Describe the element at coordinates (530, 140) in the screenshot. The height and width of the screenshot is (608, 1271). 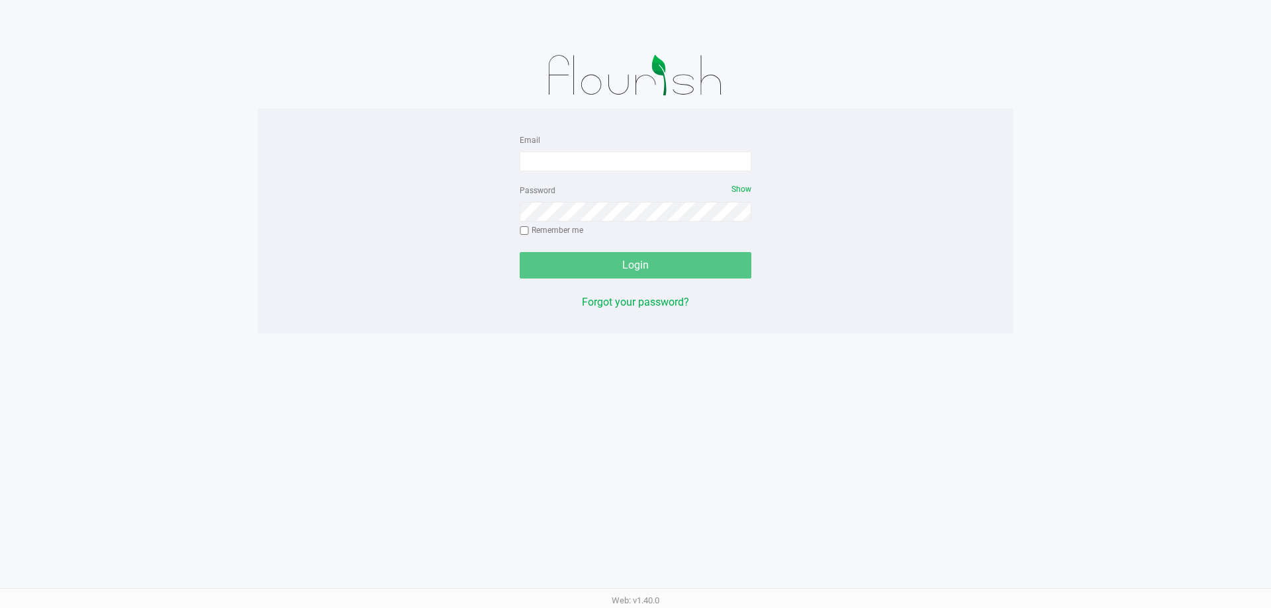
I see `label: Email` at that location.